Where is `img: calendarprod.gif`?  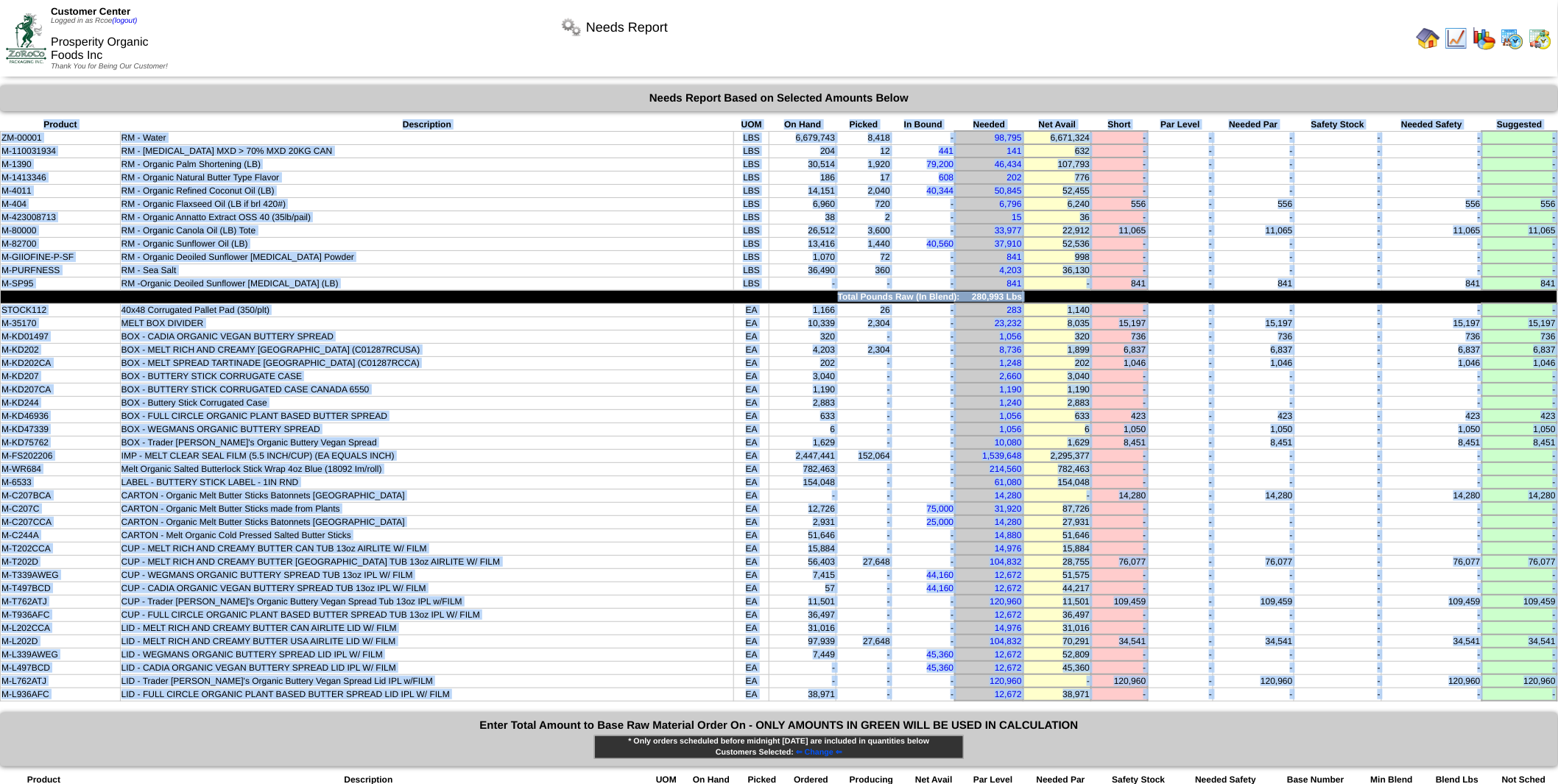
img: calendarprod.gif is located at coordinates (1512, 39).